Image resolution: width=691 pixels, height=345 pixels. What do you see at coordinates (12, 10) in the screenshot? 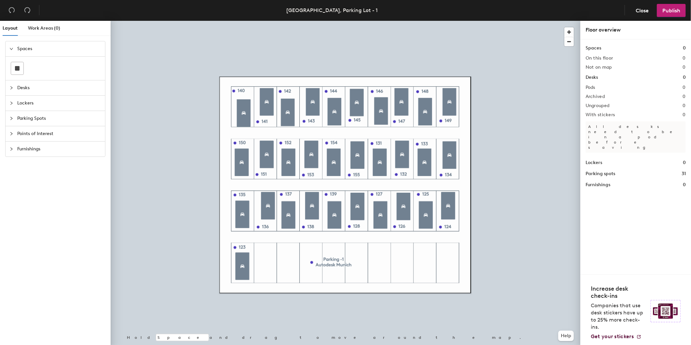
I see `button: Undo (⌘ + Z)` at bounding box center [12, 10].